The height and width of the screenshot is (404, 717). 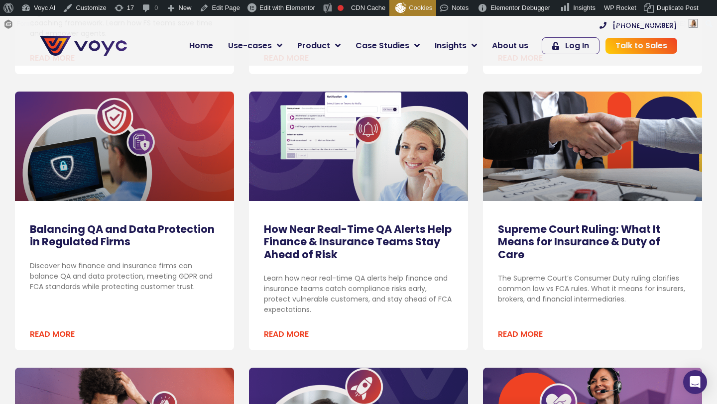 I want to click on span: About us, so click(x=510, y=46).